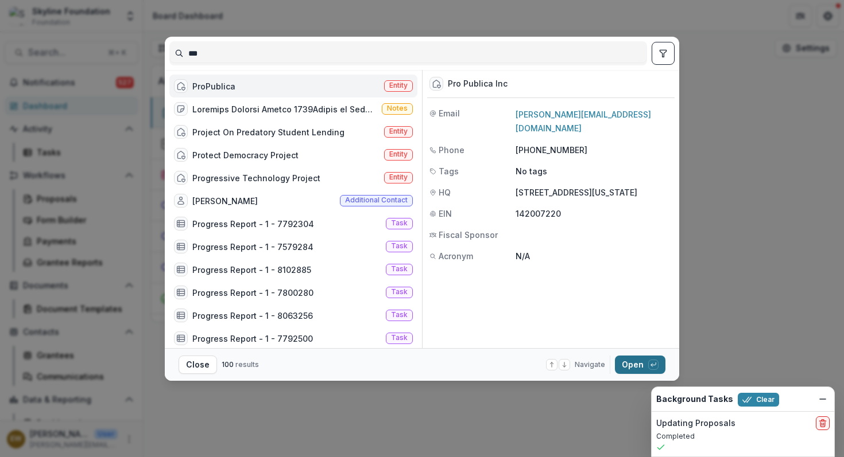 This screenshot has height=457, width=844. What do you see at coordinates (743, 437) in the screenshot?
I see `p: Completed` at bounding box center [743, 437].